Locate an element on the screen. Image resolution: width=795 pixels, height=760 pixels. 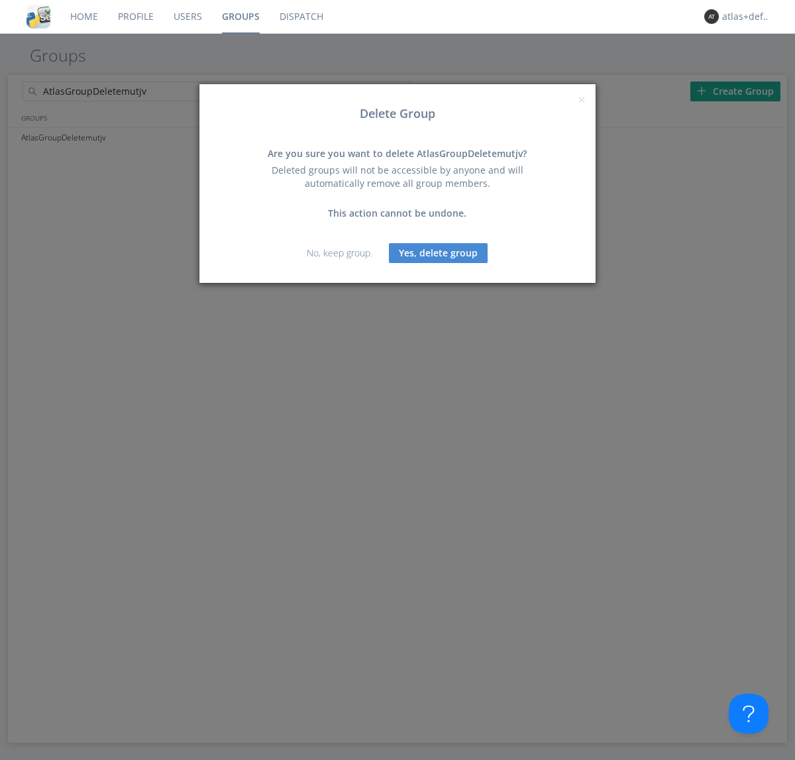
div: Are you sure you want to delete AtlasGroupDeletemutjv? is located at coordinates (398, 154).